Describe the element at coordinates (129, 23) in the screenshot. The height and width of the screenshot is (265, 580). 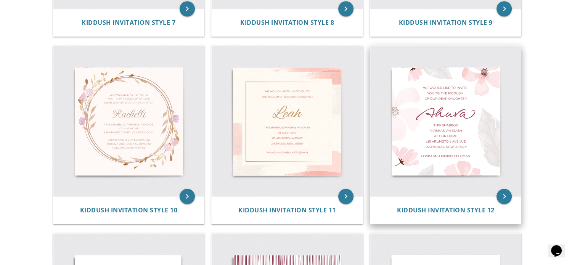
I see `a: Kiddush Invitation Style 7` at that location.